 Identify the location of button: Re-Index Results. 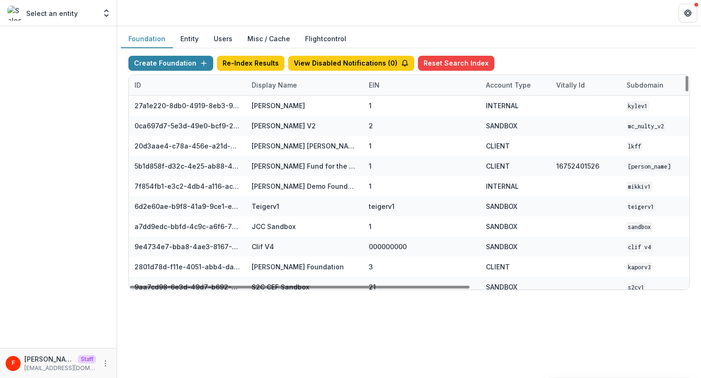
(251, 63).